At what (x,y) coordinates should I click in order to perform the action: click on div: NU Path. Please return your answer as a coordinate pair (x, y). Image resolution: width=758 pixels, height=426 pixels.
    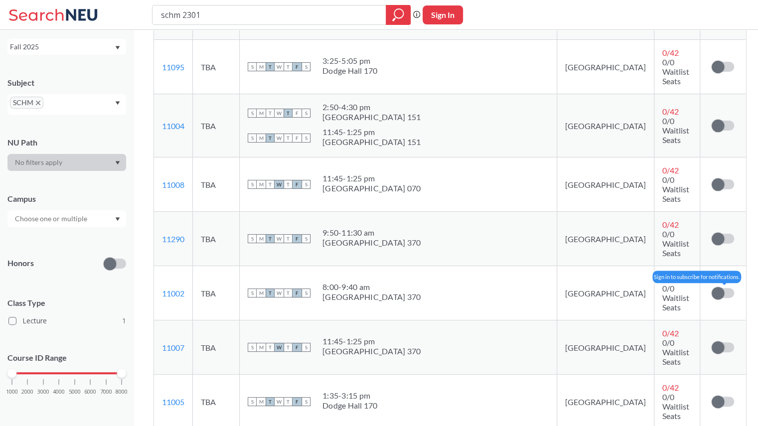
    Looking at the image, I should click on (67, 142).